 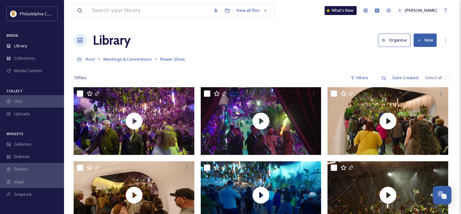 What do you see at coordinates (359, 78) in the screenshot?
I see `div: Filters` at bounding box center [359, 78].